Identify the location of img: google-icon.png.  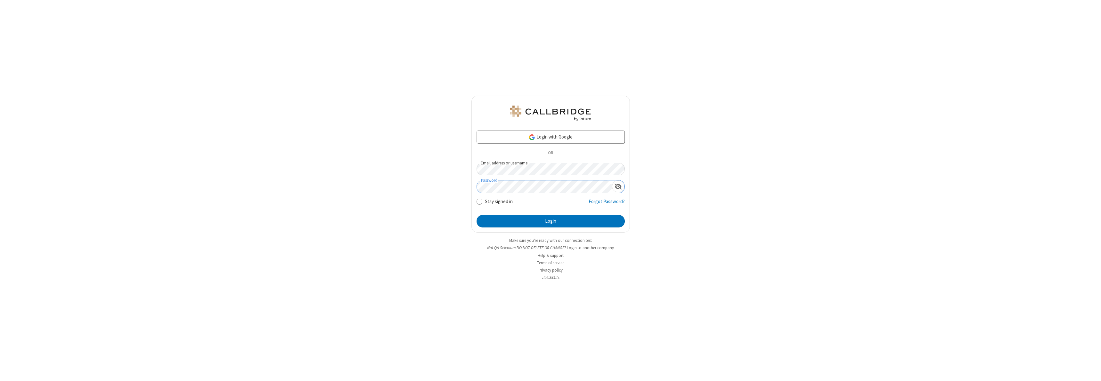
(532, 137).